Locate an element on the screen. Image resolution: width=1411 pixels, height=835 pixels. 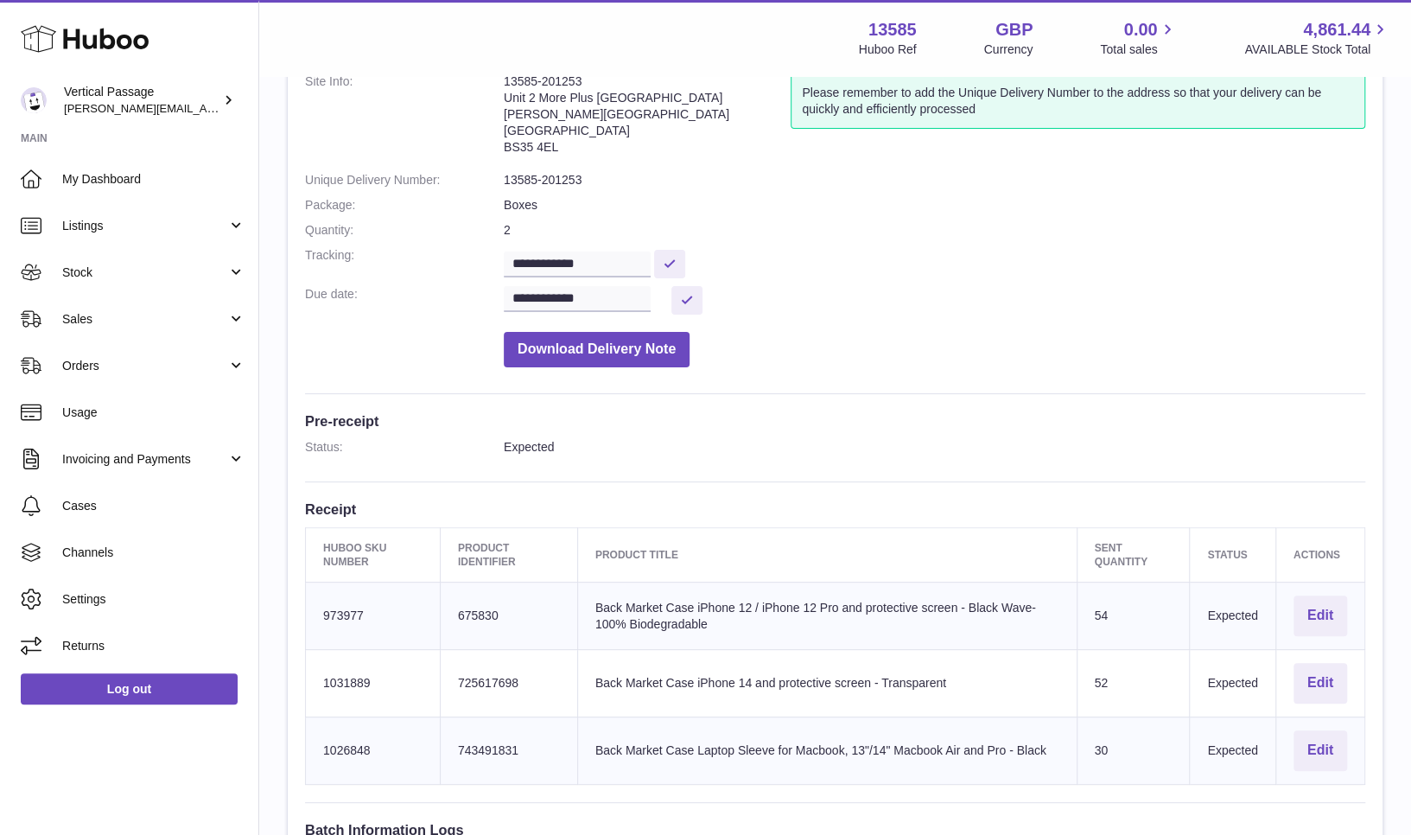
td: 54 is located at coordinates (1133, 616).